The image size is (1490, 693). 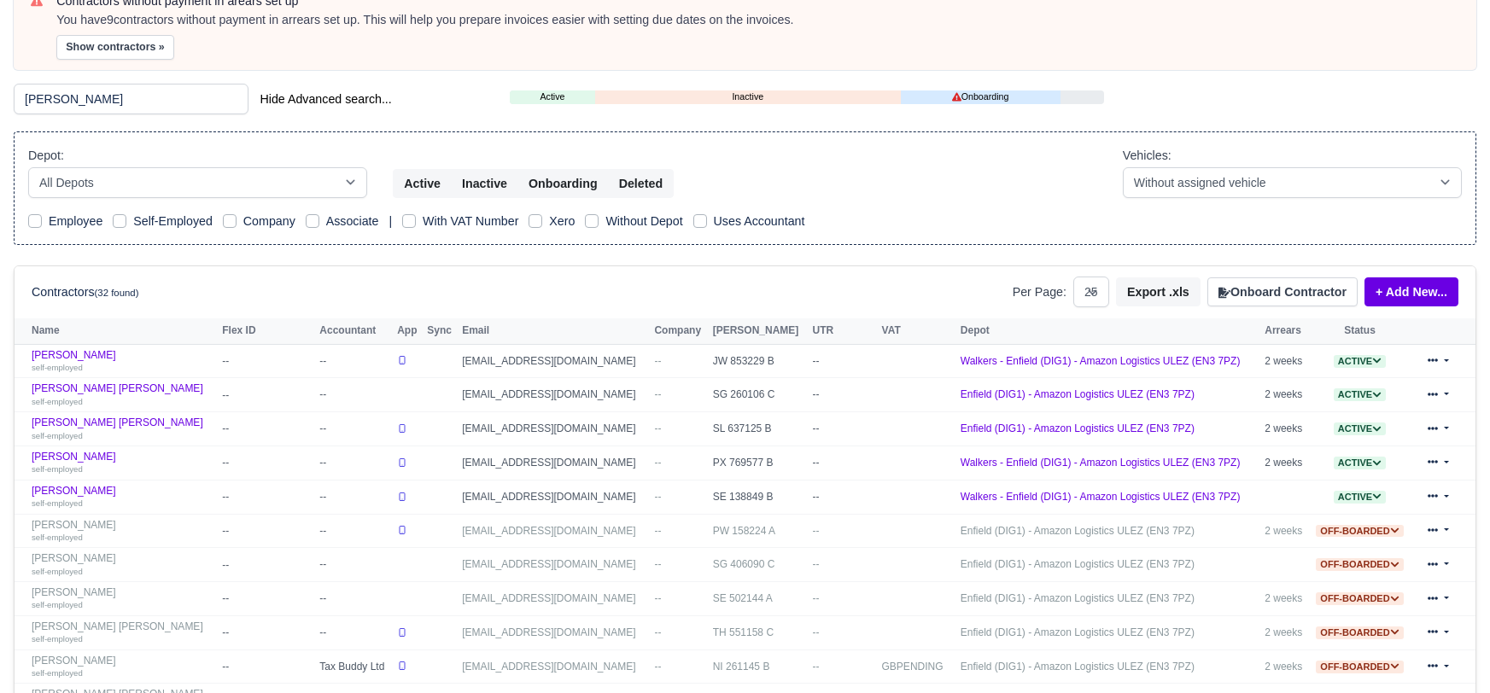 What do you see at coordinates (1284, 331) in the screenshot?
I see `th: Arrears` at bounding box center [1284, 331].